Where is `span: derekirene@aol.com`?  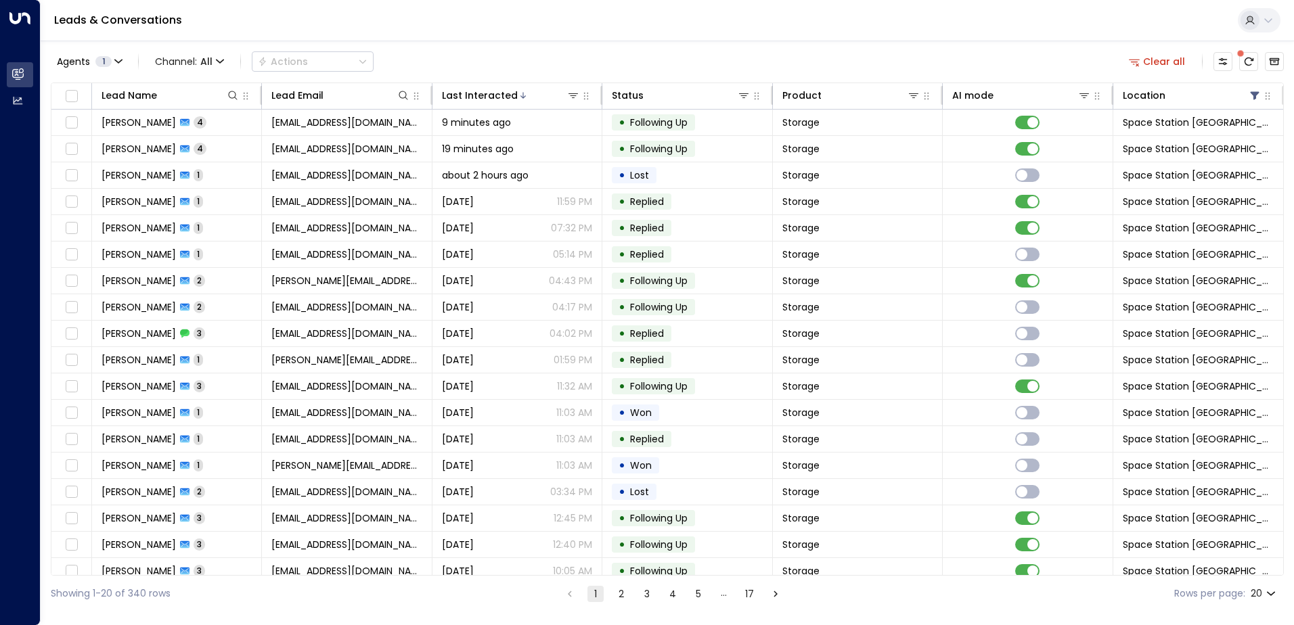
span: derekirene@aol.com is located at coordinates (346, 228).